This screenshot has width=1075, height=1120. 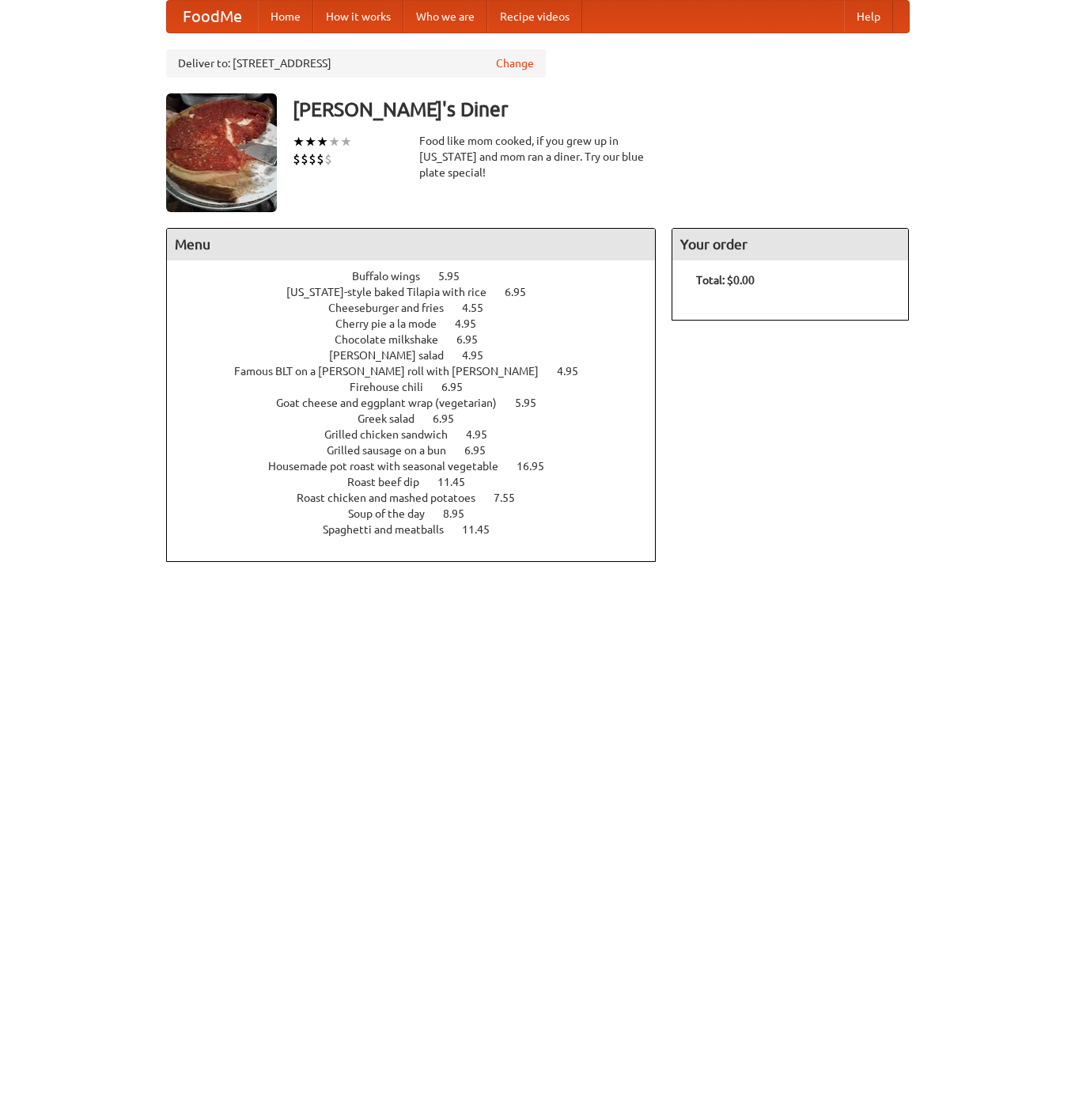 What do you see at coordinates (869, 16) in the screenshot?
I see `a: Help` at bounding box center [869, 16].